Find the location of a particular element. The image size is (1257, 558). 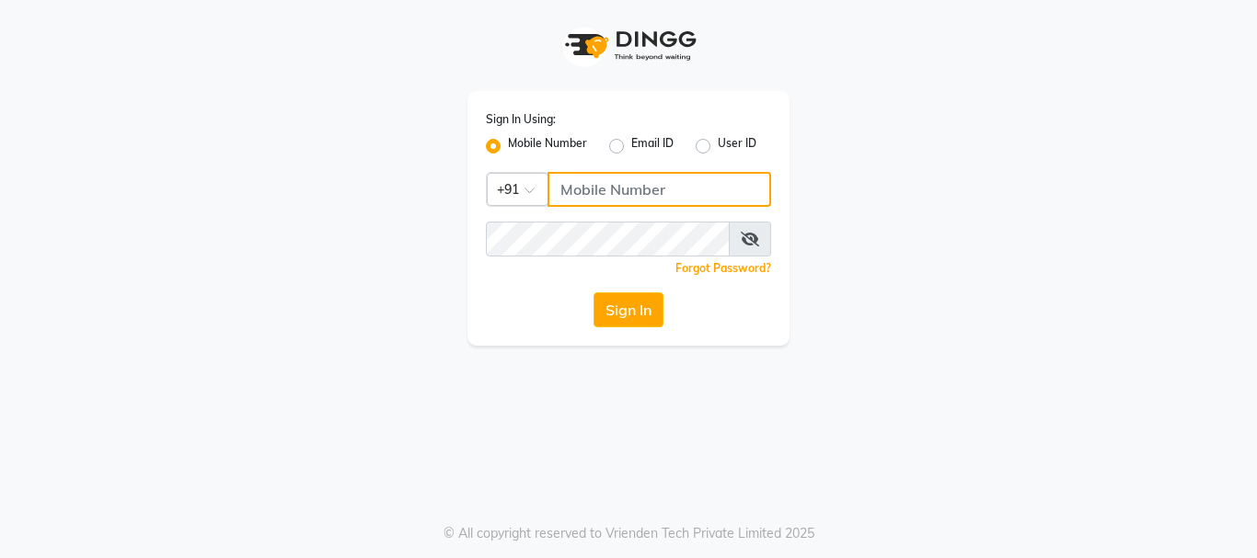

label: User ID is located at coordinates (737, 146).